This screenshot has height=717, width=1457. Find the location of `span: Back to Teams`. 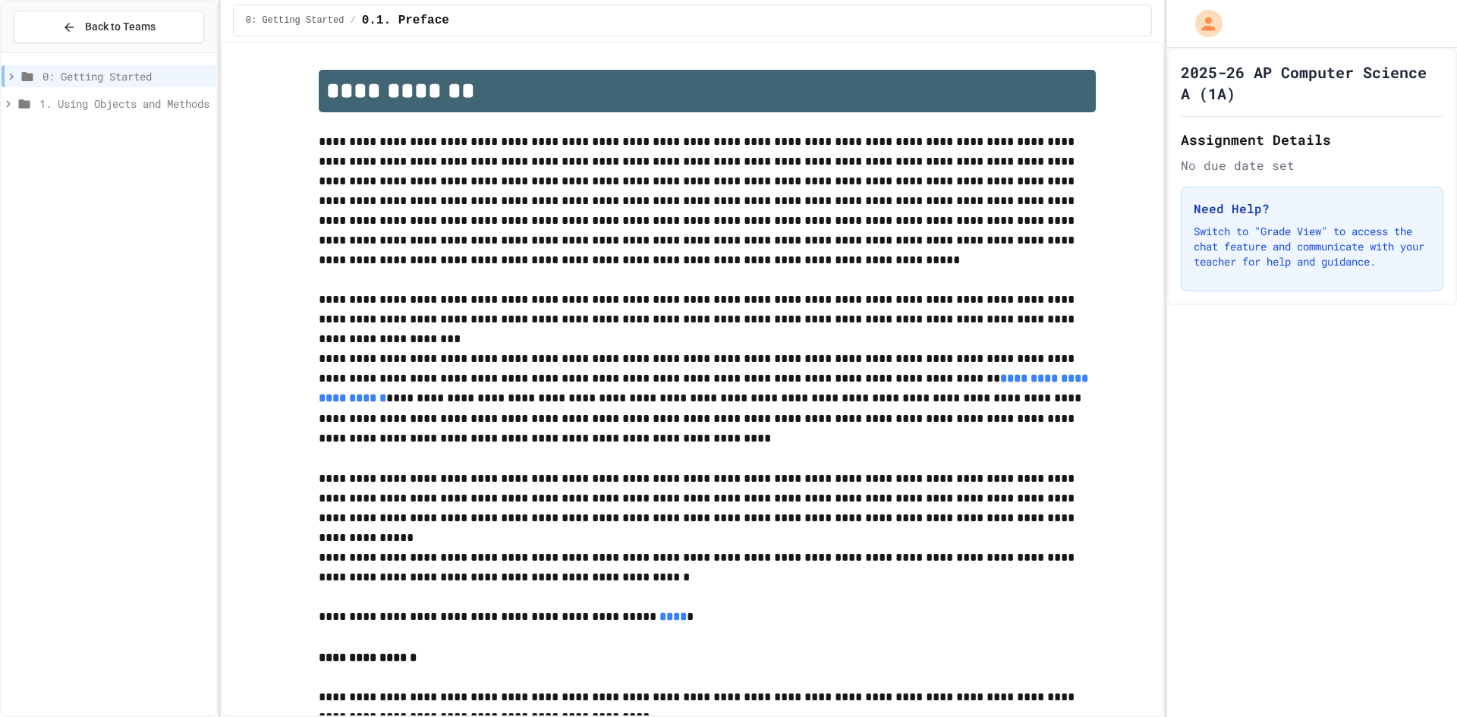

span: Back to Teams is located at coordinates (120, 27).